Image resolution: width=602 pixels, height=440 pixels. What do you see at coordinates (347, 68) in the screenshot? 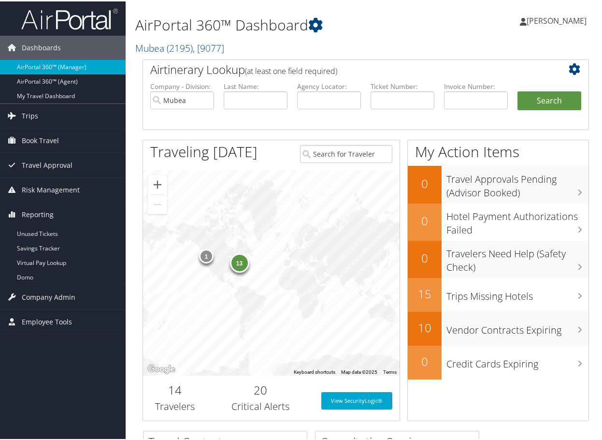
I see `h2: Airtinerary Lookup` at bounding box center [347, 68].